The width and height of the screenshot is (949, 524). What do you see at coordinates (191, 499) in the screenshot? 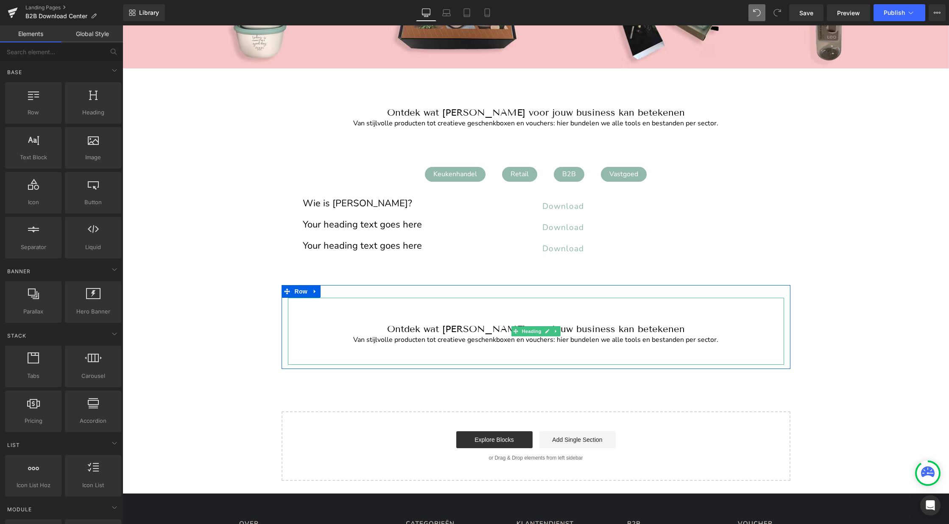
I see `h4: Over` at bounding box center [191, 499].